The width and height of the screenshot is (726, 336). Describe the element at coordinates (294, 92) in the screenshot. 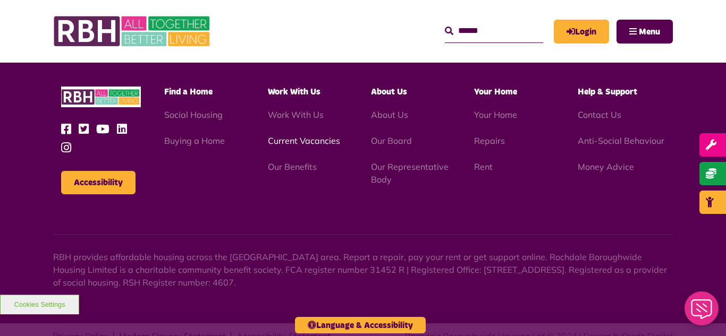

I see `span: Work With Us` at that location.